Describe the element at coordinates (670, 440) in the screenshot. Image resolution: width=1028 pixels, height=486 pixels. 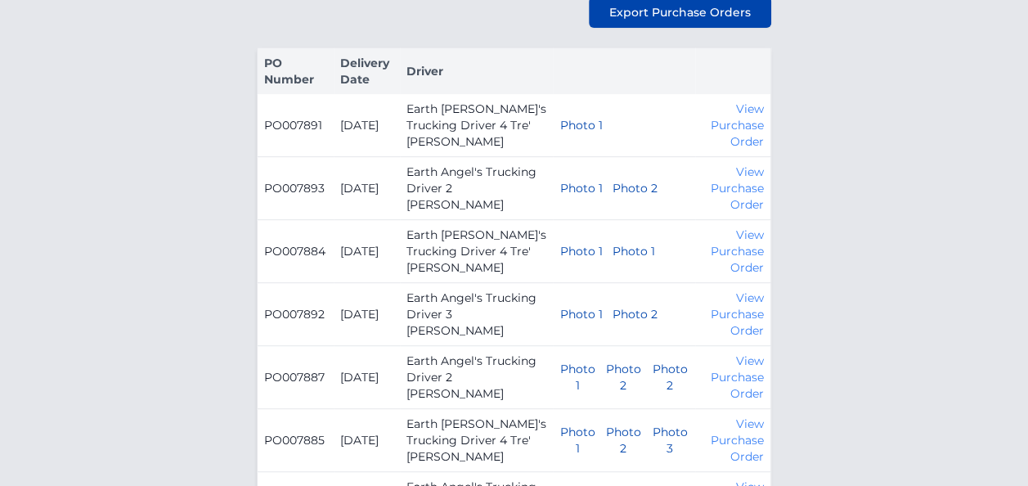
I see `button: Photo 3` at that location.